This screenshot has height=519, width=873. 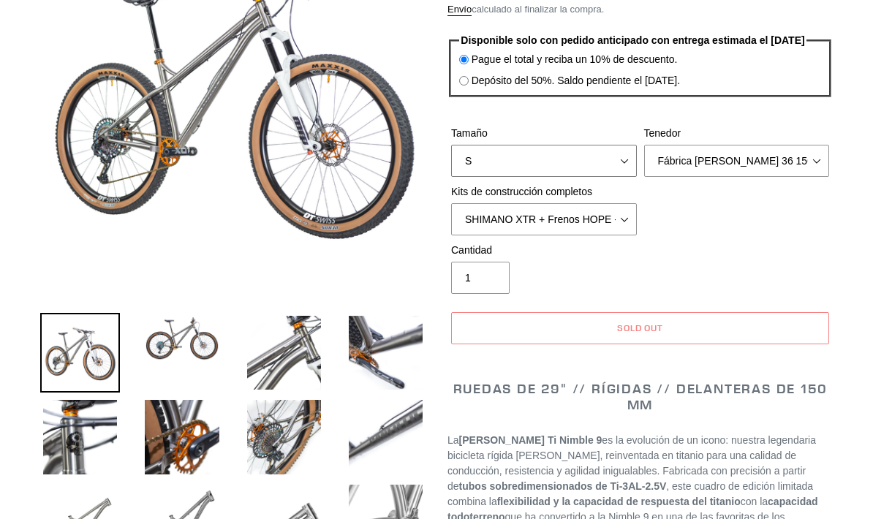 What do you see at coordinates (469, 133) in the screenshot?
I see `font: Tamaño` at bounding box center [469, 133].